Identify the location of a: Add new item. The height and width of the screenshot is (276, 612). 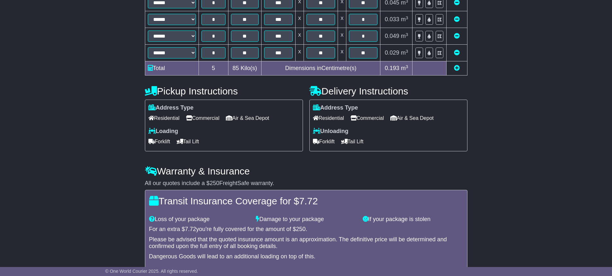
(457, 68).